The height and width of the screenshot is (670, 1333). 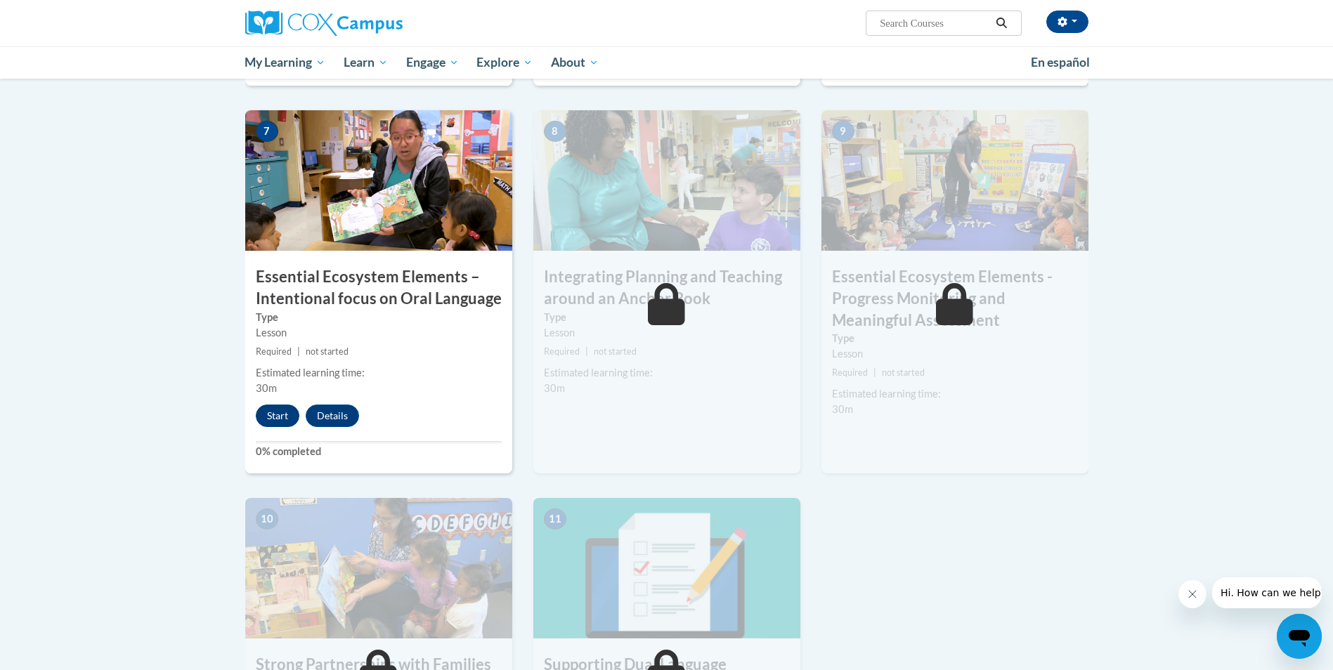 I want to click on span: 8, so click(x=555, y=131).